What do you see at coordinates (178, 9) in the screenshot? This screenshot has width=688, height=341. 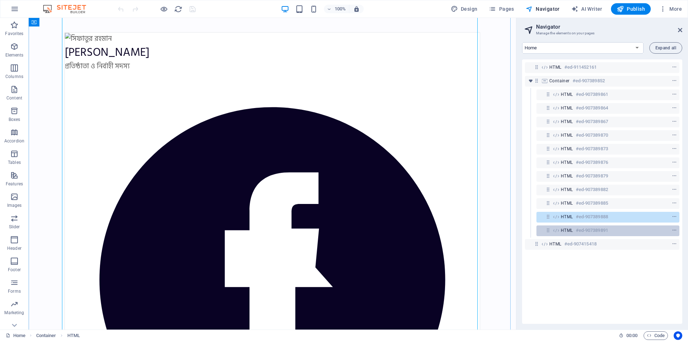 I see `i: Reload page` at bounding box center [178, 9].